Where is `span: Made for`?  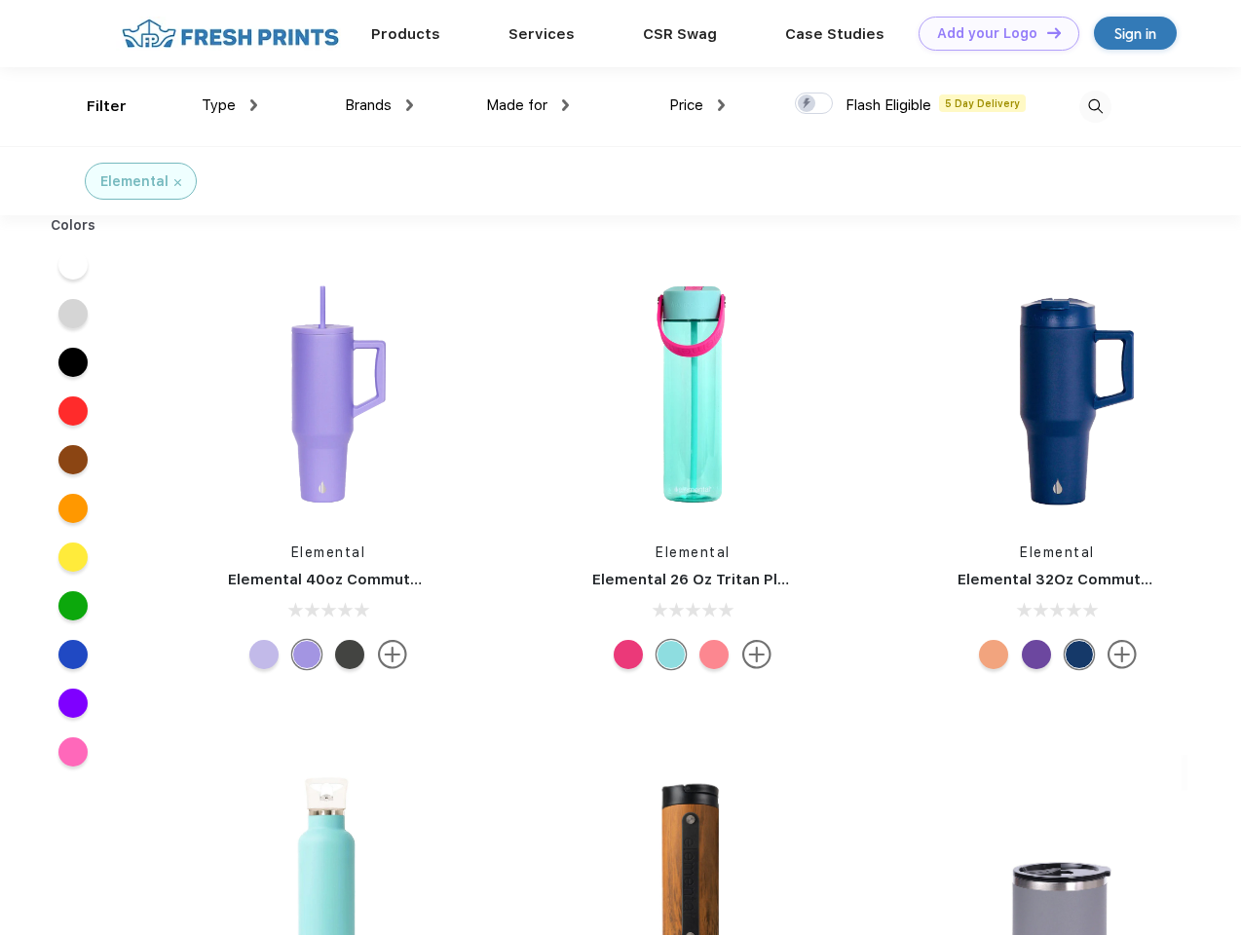
span: Made for is located at coordinates (516, 105).